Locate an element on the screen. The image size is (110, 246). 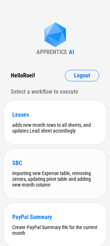
div: AI is located at coordinates (71, 52).